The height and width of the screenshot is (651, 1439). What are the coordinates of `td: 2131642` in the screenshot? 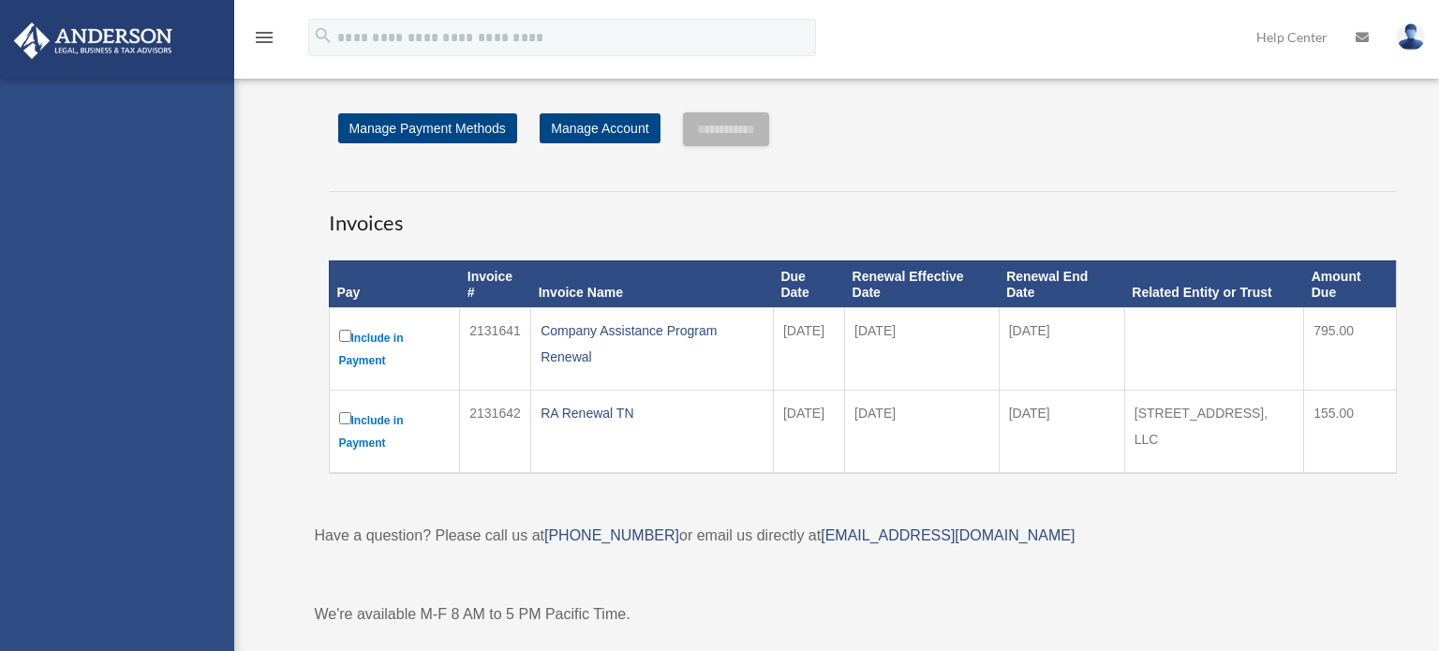 It's located at (496, 432).